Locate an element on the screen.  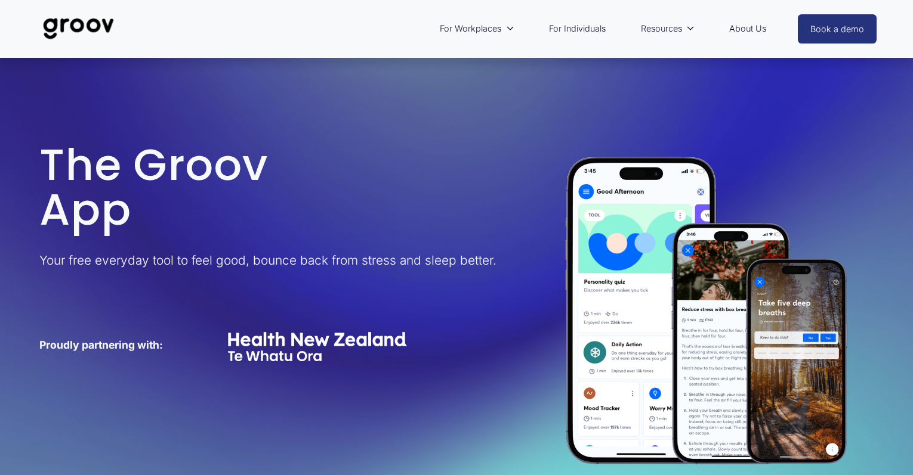
a: Book a demo is located at coordinates (837, 29).